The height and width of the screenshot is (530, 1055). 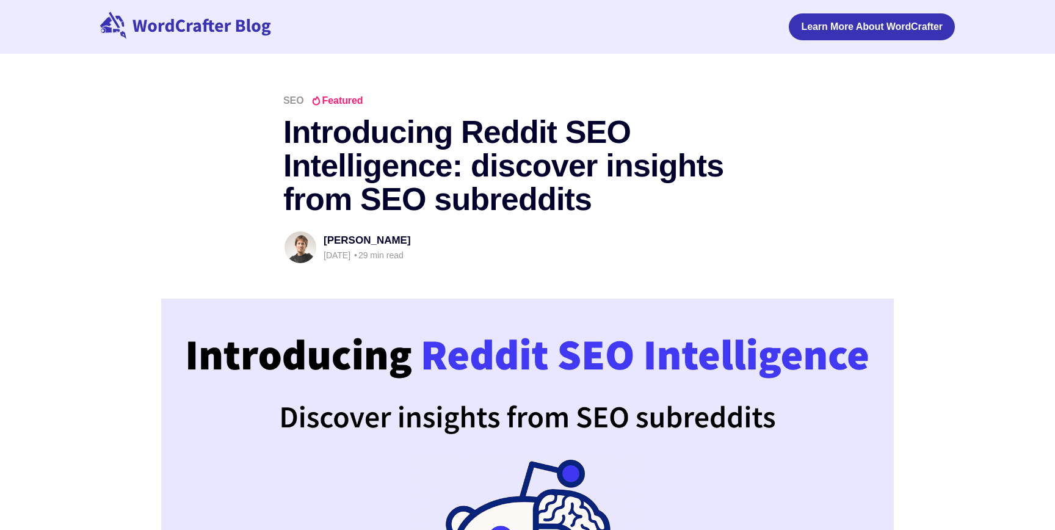 What do you see at coordinates (871, 27) in the screenshot?
I see `a: Learn More About WordCrafter` at bounding box center [871, 27].